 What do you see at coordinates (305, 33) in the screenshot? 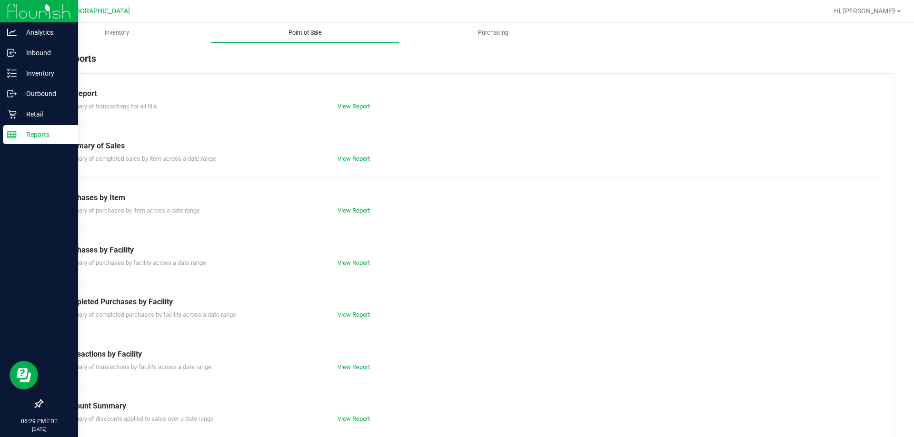
I see `a: Point of Sale` at bounding box center [305, 33].